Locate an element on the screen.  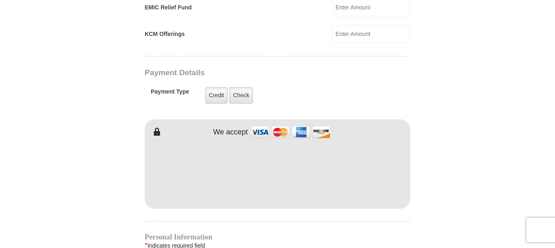
label: EMIC Relief Fund is located at coordinates (168, 7).